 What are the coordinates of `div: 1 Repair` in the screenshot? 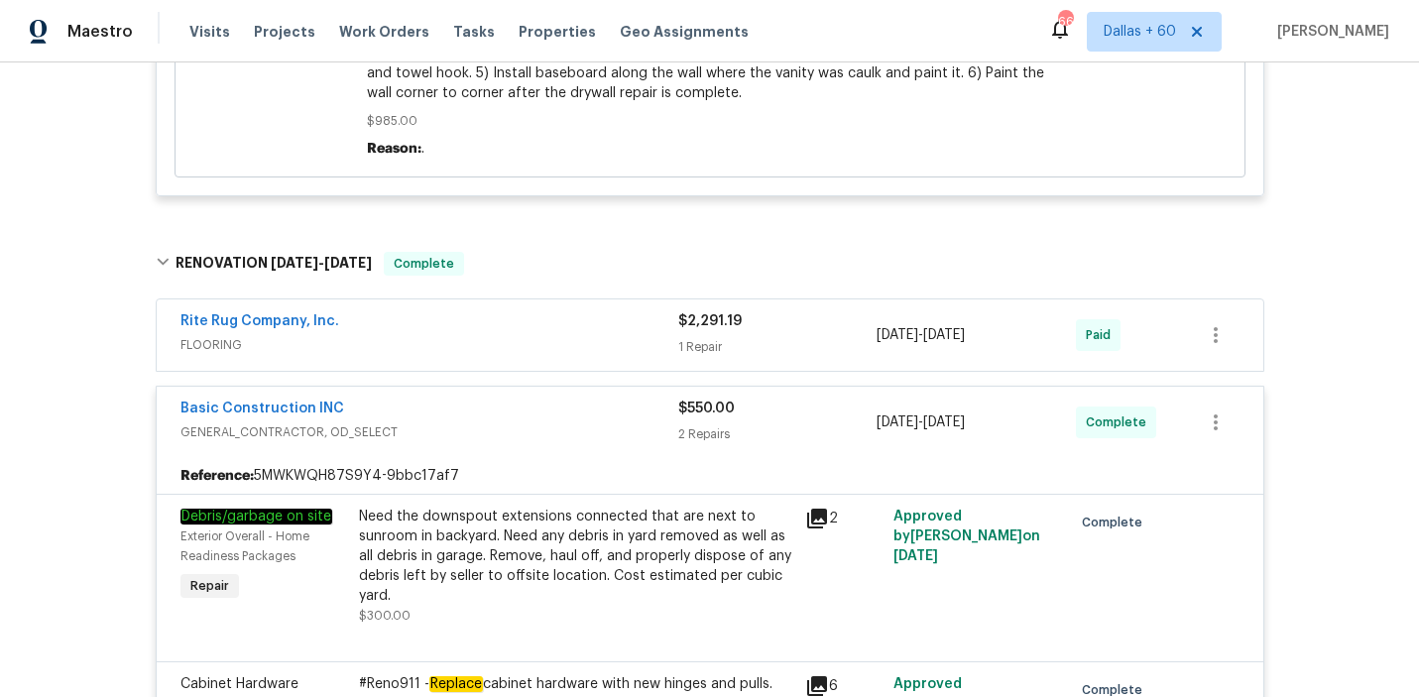 It's located at (778, 347).